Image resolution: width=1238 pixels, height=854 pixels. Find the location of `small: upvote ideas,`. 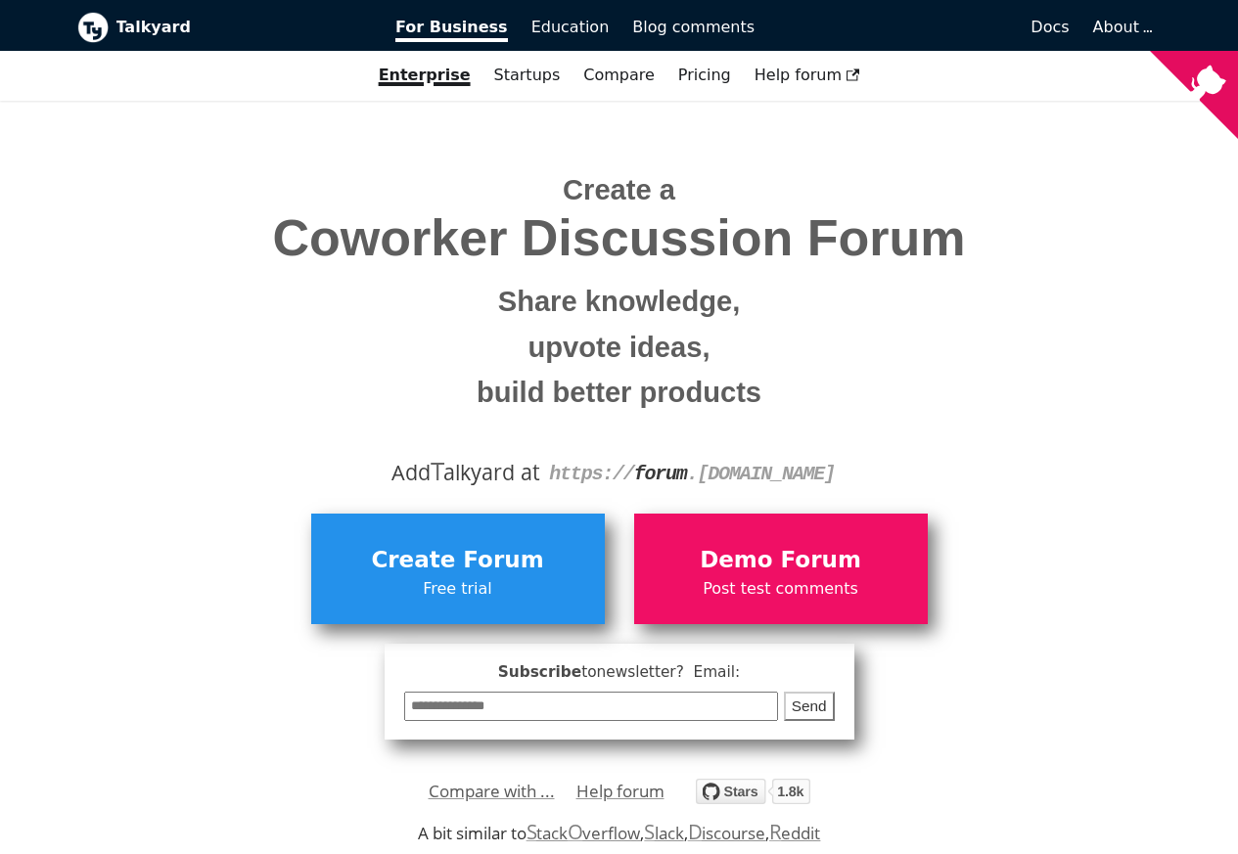

small: upvote ideas, is located at coordinates (619, 347).